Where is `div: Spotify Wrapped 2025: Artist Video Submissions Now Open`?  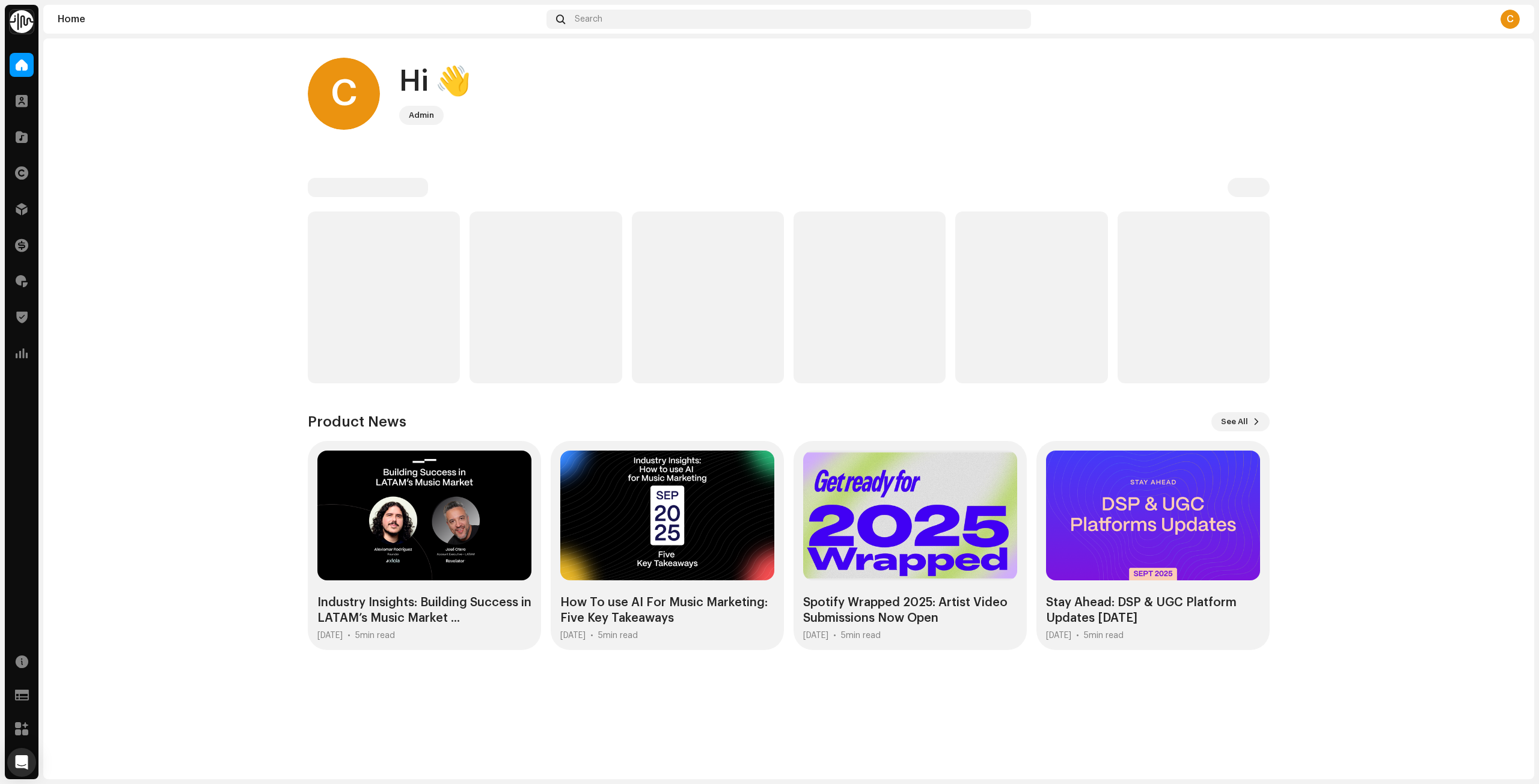
div: Spotify Wrapped 2025: Artist Video Submissions Now Open is located at coordinates (911, 610).